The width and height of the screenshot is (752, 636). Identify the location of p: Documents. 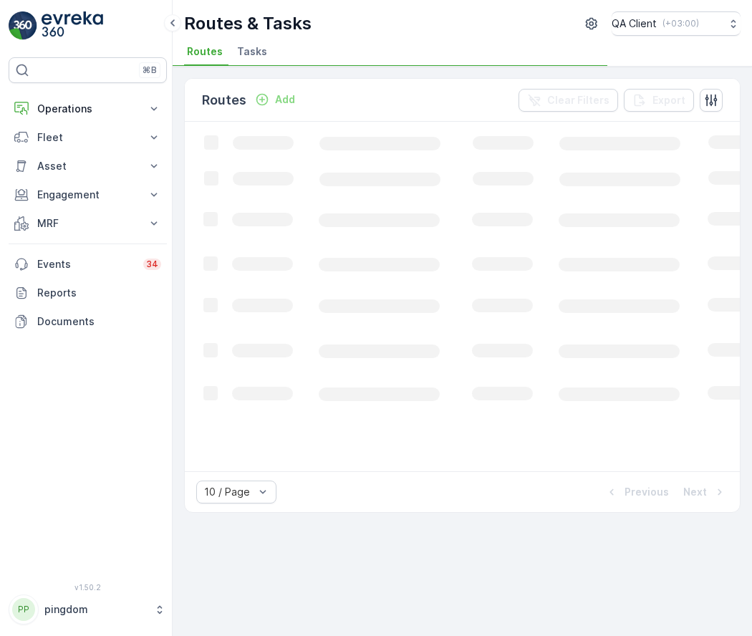
(99, 322).